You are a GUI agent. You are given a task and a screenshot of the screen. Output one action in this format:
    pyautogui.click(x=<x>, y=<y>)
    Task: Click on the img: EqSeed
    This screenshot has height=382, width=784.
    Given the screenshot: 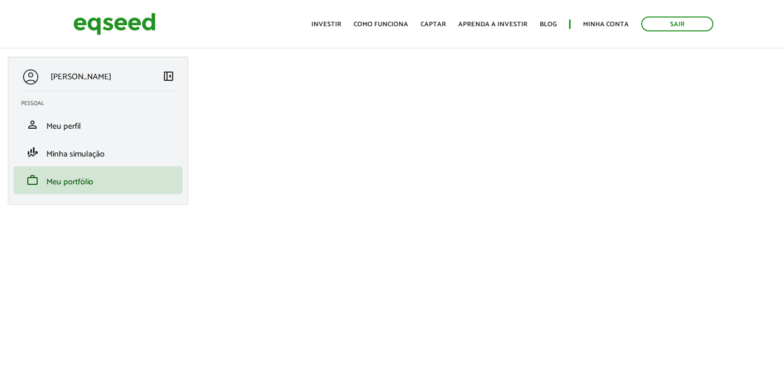 What is the action you would take?
    pyautogui.click(x=114, y=24)
    